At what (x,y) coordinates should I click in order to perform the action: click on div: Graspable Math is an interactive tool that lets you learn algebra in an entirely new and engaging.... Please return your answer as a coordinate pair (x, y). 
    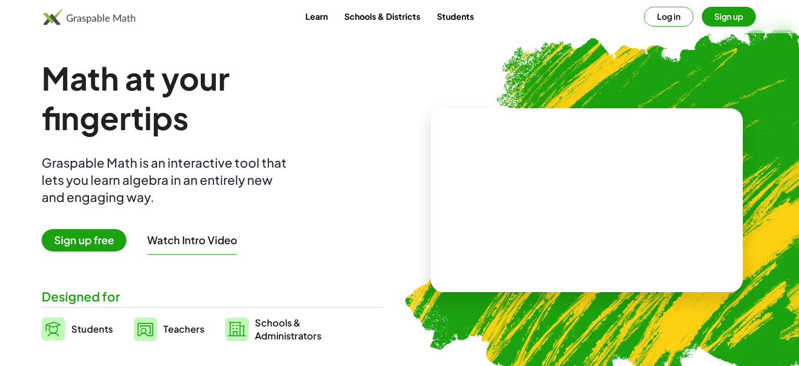
    Looking at the image, I should click on (166, 179).